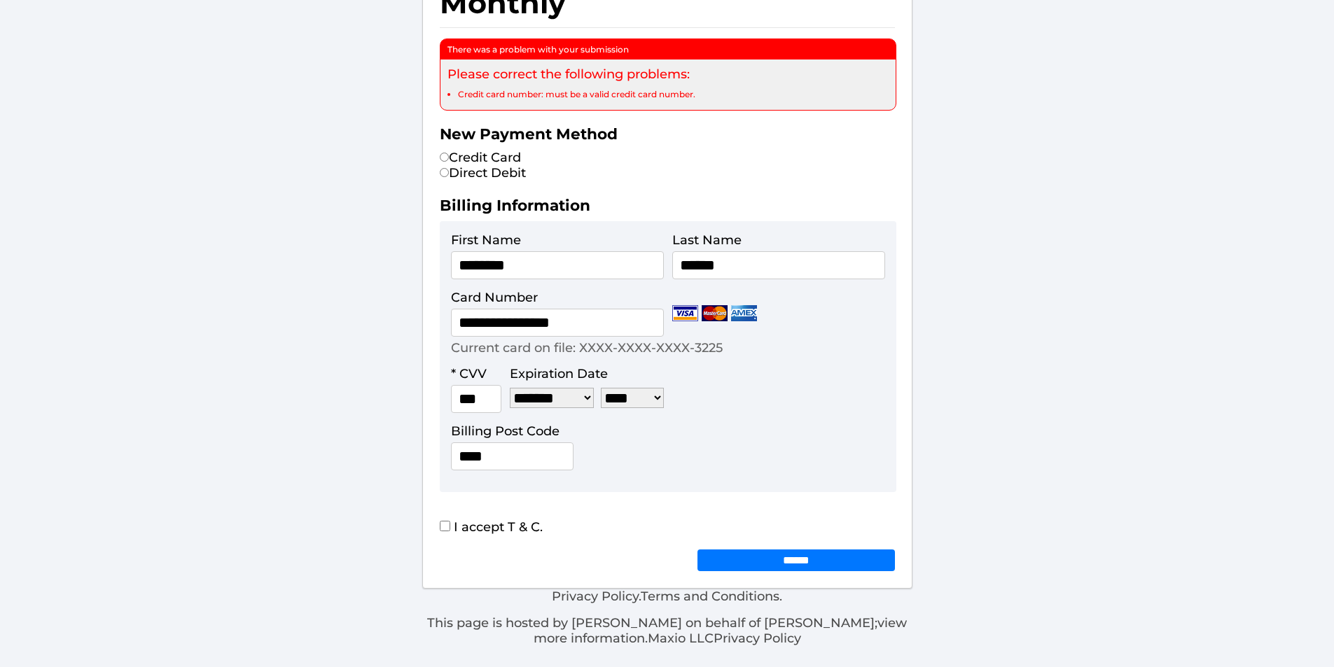 Image resolution: width=1334 pixels, height=667 pixels. What do you see at coordinates (714, 313) in the screenshot?
I see `img: Mastercard` at bounding box center [714, 313].